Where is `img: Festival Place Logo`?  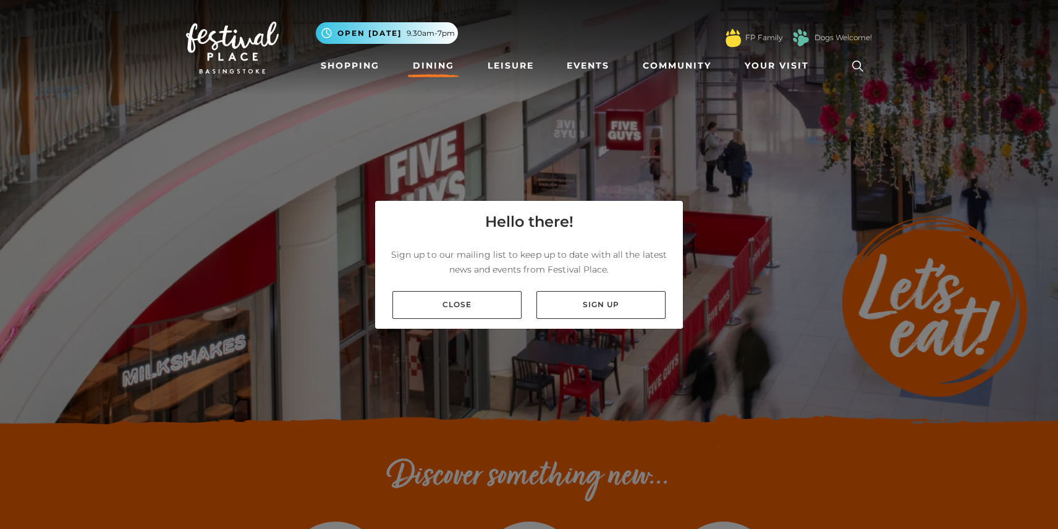 img: Festival Place Logo is located at coordinates (232, 48).